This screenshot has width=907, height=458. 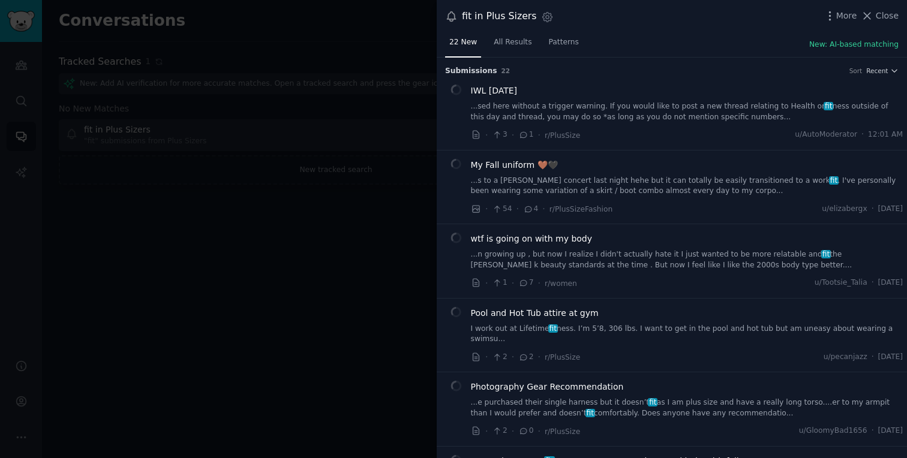 I want to click on span: Patterns, so click(x=564, y=43).